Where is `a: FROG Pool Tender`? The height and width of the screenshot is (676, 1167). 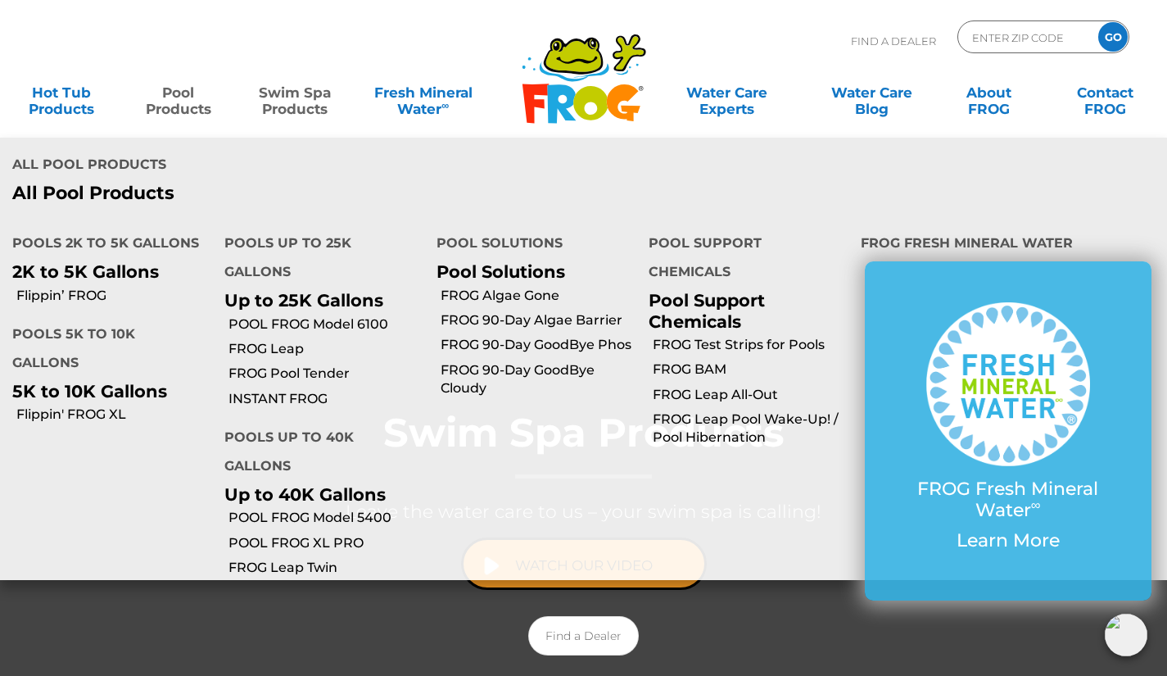 a: FROG Pool Tender is located at coordinates (326, 373).